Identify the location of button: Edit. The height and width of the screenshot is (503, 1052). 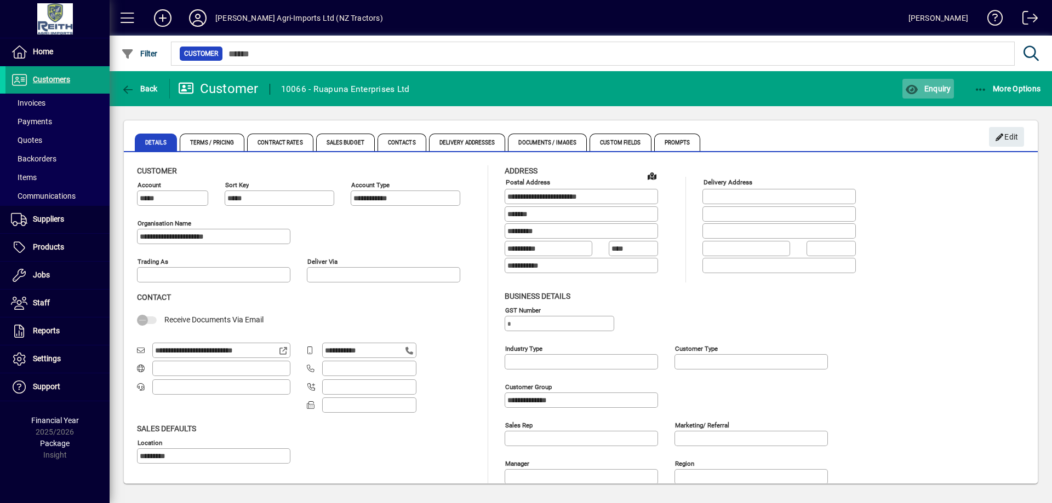
(1006, 137).